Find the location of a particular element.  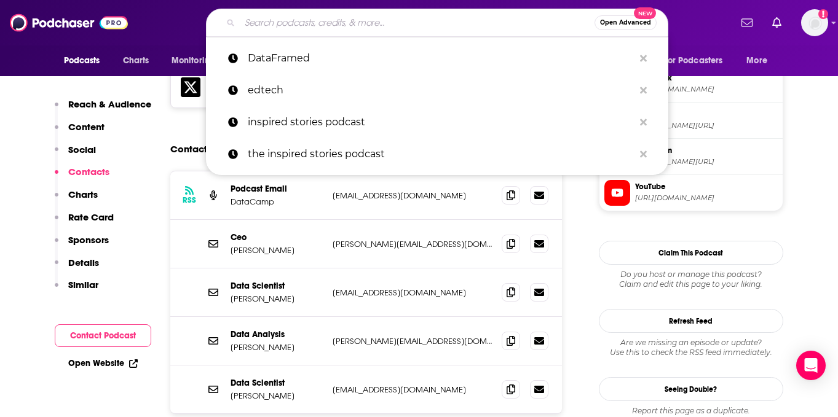

p: Rate Card is located at coordinates (91, 217).